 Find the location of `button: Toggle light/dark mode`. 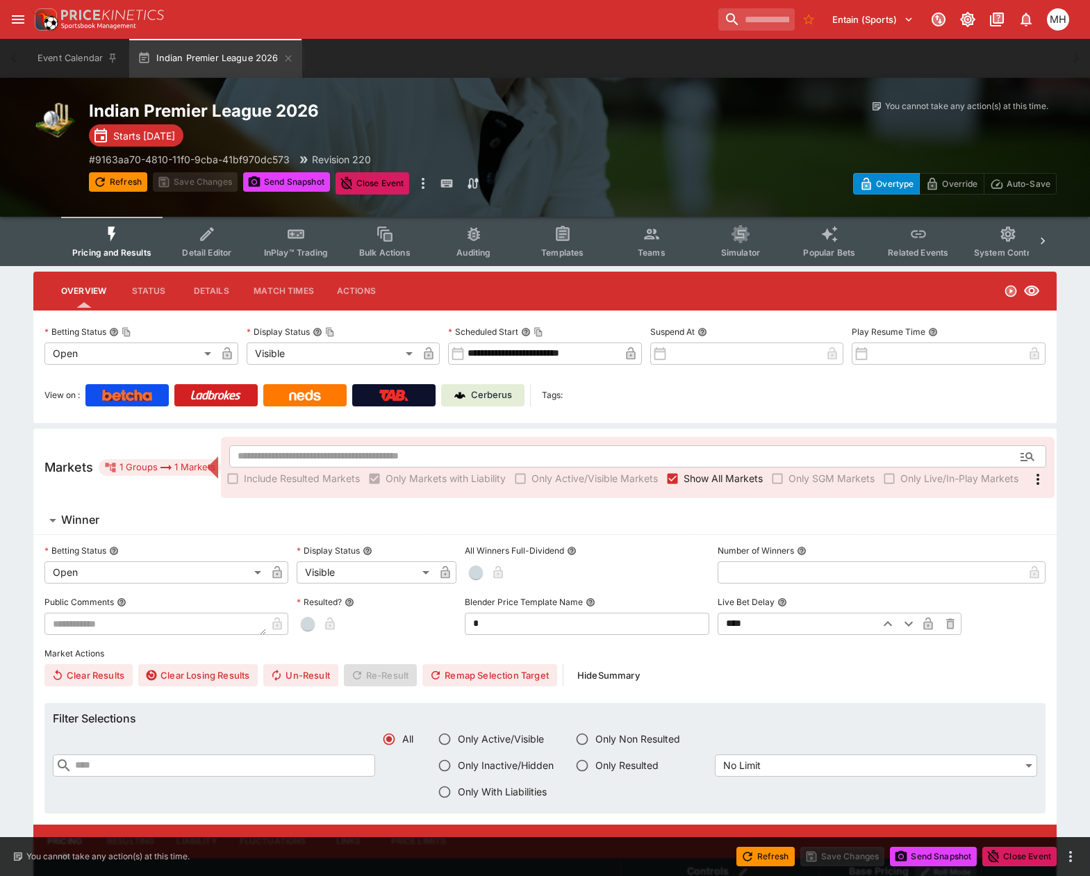

button: Toggle light/dark mode is located at coordinates (967, 19).